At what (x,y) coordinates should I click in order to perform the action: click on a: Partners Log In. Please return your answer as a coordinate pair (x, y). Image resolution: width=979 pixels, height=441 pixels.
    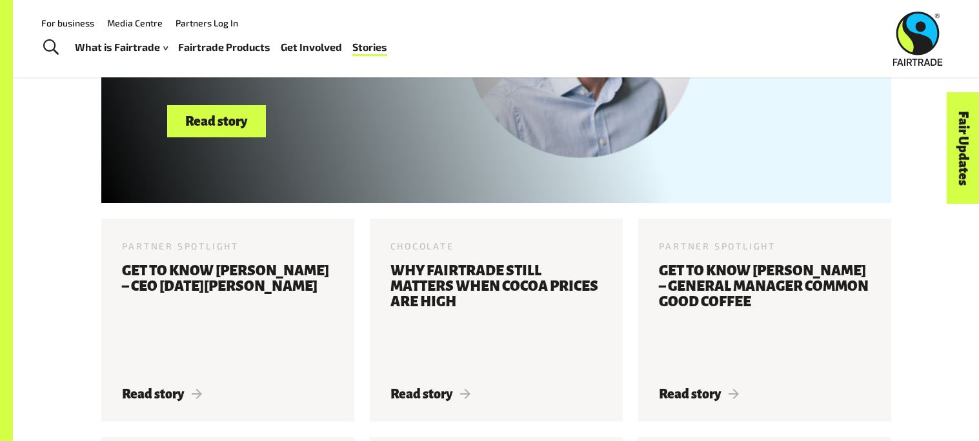
    Looking at the image, I should click on (206, 23).